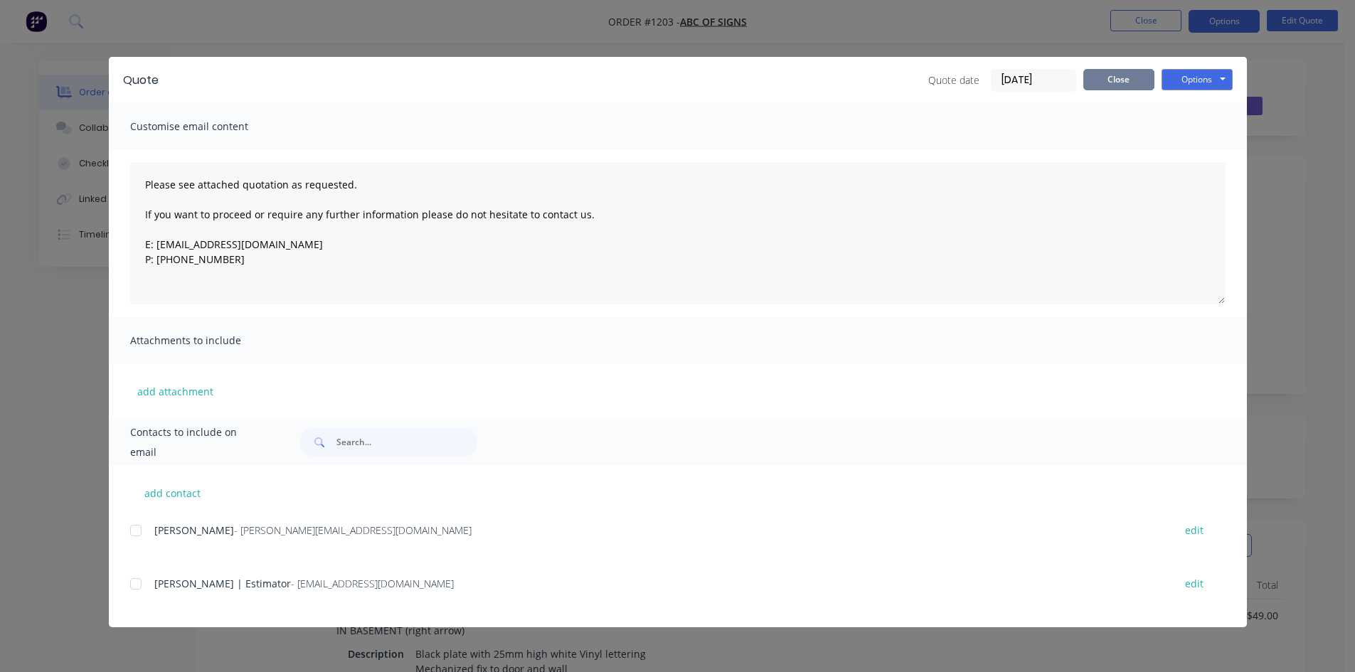 The image size is (1355, 672). I want to click on button: Close, so click(1119, 80).